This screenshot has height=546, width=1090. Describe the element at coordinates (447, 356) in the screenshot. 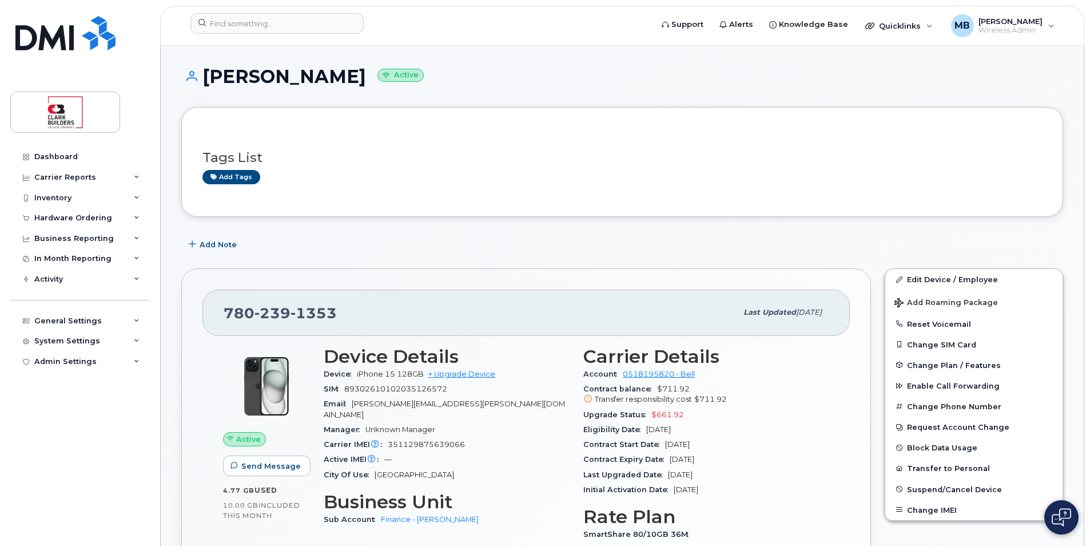

I see `h3: Device Details` at that location.